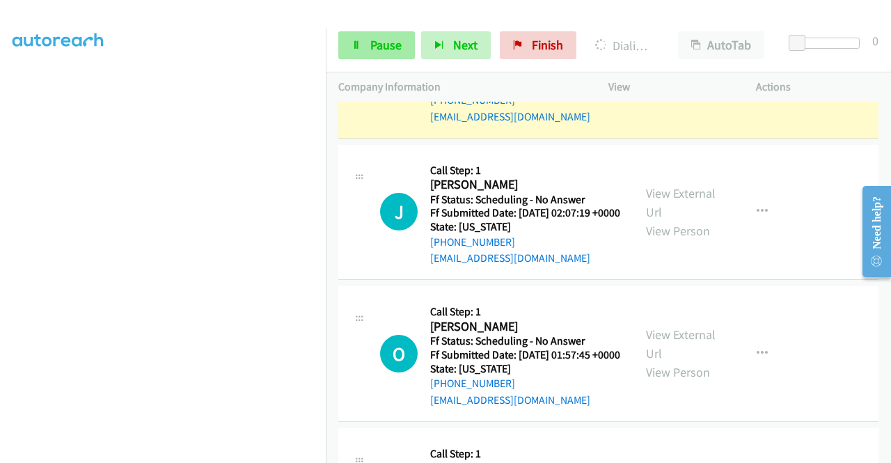 This screenshot has width=891, height=463. Describe the element at coordinates (456, 45) in the screenshot. I see `button: Next` at that location.